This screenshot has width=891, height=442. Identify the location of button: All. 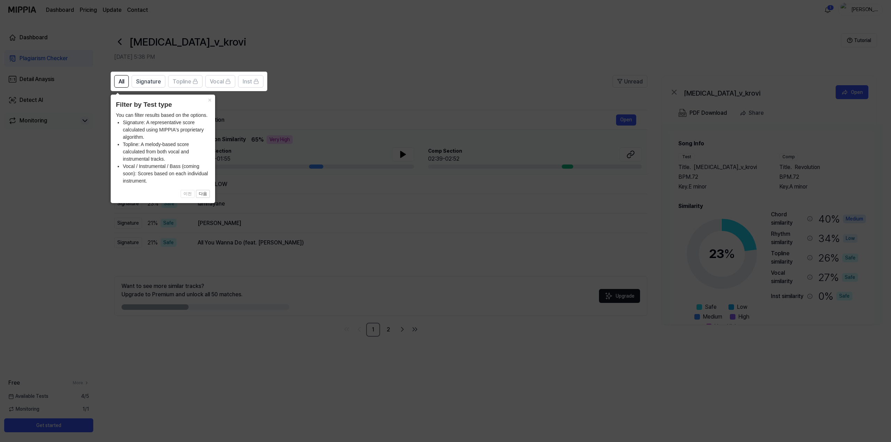
(121, 81).